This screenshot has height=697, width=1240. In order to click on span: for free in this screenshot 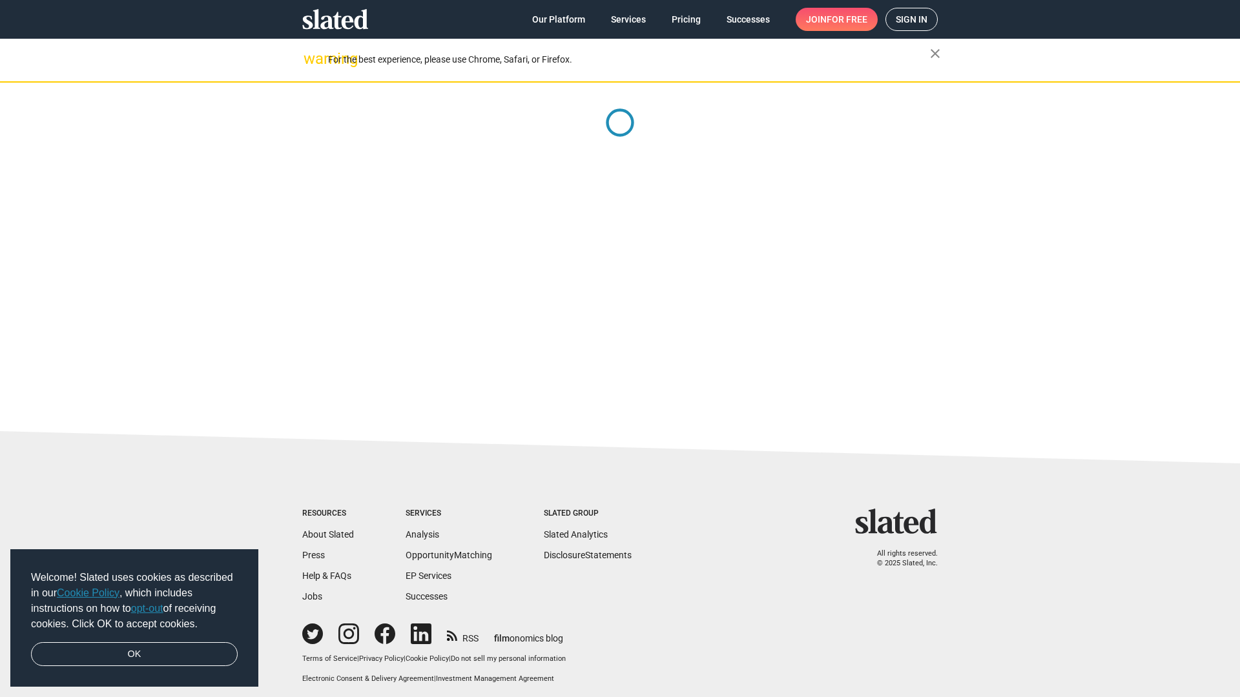, I will do `click(847, 19)`.